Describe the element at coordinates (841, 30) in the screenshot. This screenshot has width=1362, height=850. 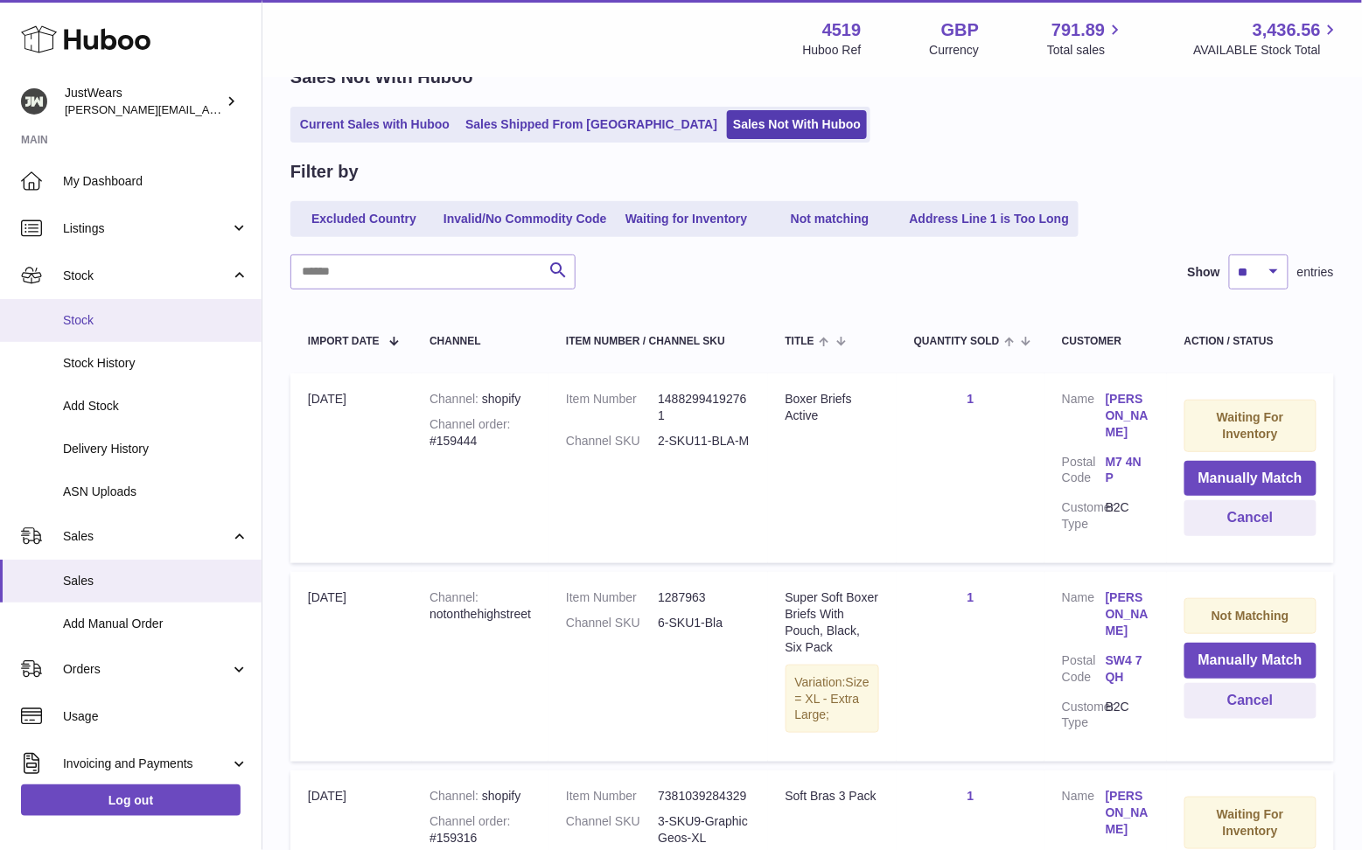
I see `strong: 4519` at that location.